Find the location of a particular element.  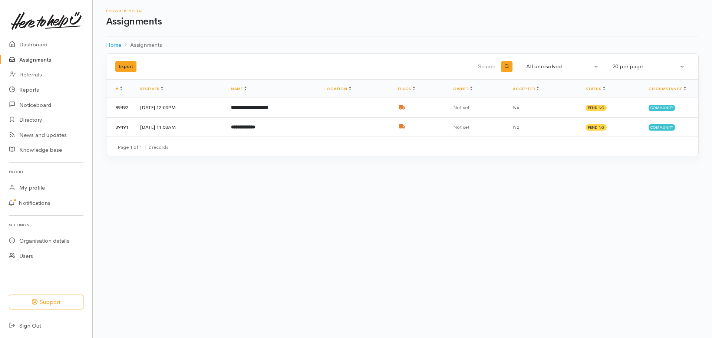

div: All unresolved is located at coordinates (559, 66).